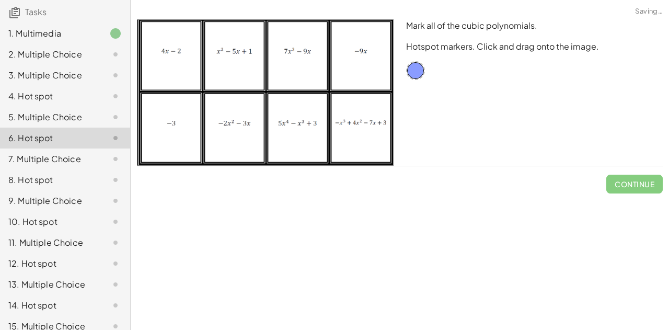  Describe the element at coordinates (265, 93) in the screenshot. I see `img: 8c7ebf03e565cc91b4dcf1c479355e9cffcd2e352153b6467d3a8431542e3afa.png` at that location.